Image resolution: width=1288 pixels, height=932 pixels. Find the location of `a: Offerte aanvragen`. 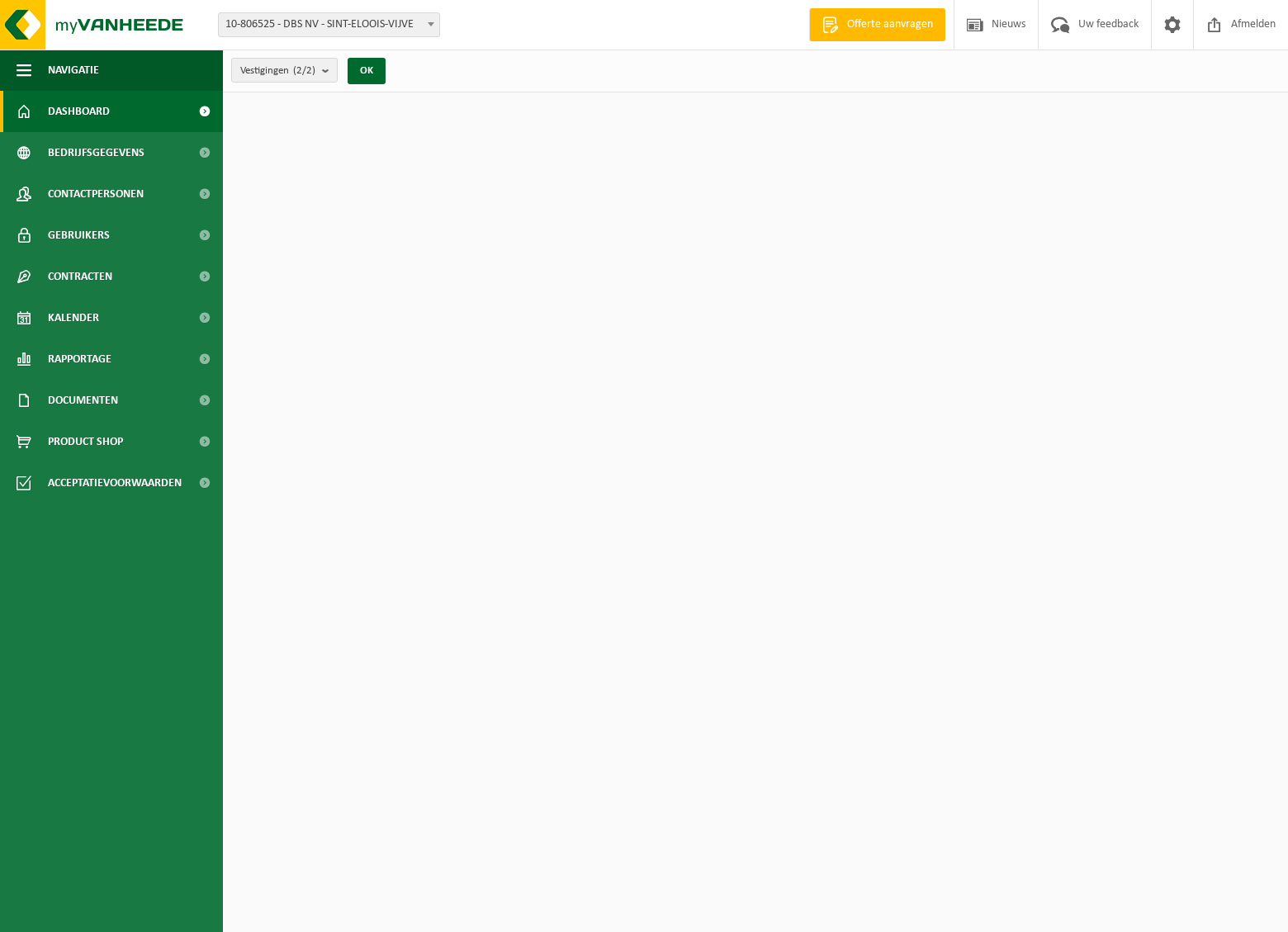

a: Offerte aanvragen is located at coordinates (876, 25).